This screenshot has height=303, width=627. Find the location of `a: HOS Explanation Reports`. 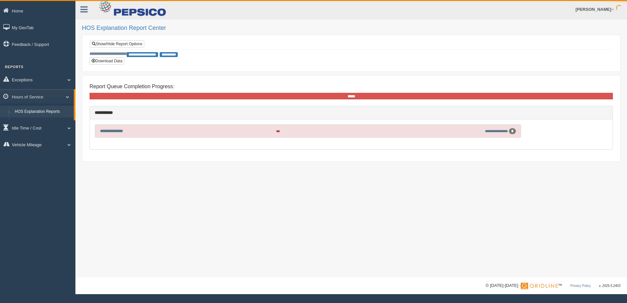

a: HOS Explanation Reports is located at coordinates (43, 112).